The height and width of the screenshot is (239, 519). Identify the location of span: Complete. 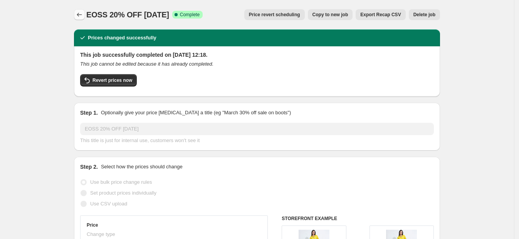
(190, 15).